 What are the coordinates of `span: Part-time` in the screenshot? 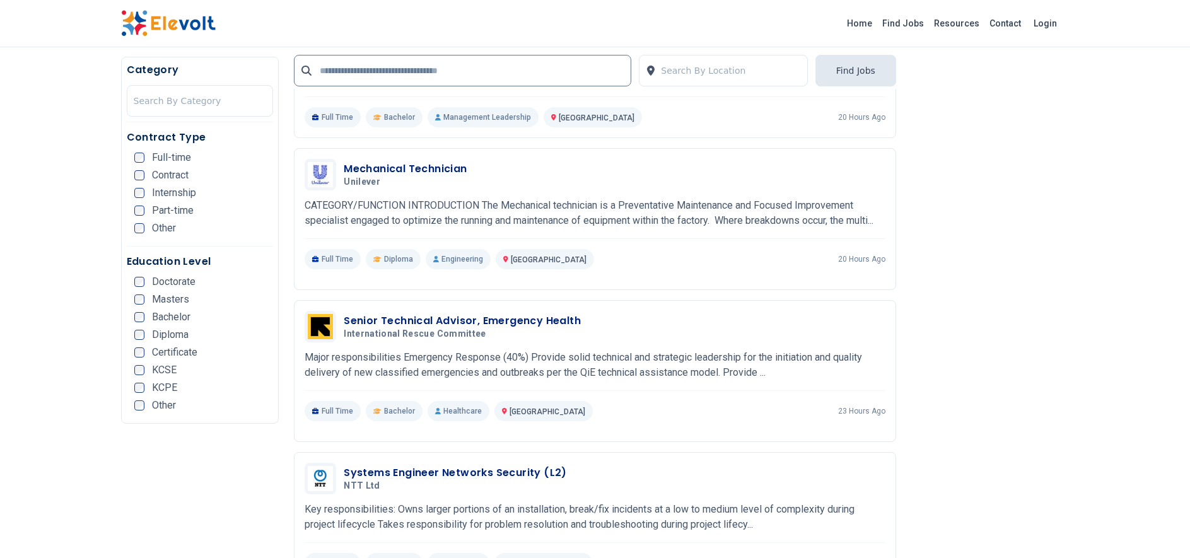 It's located at (173, 211).